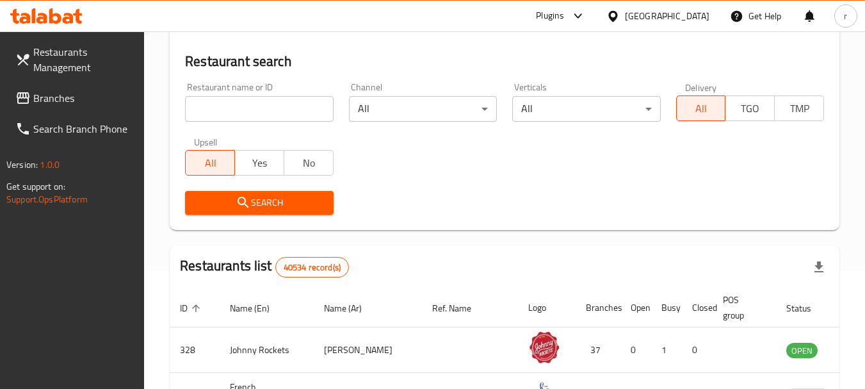 The image size is (865, 389). Describe the element at coordinates (49, 165) in the screenshot. I see `span: 1.0.0` at that location.